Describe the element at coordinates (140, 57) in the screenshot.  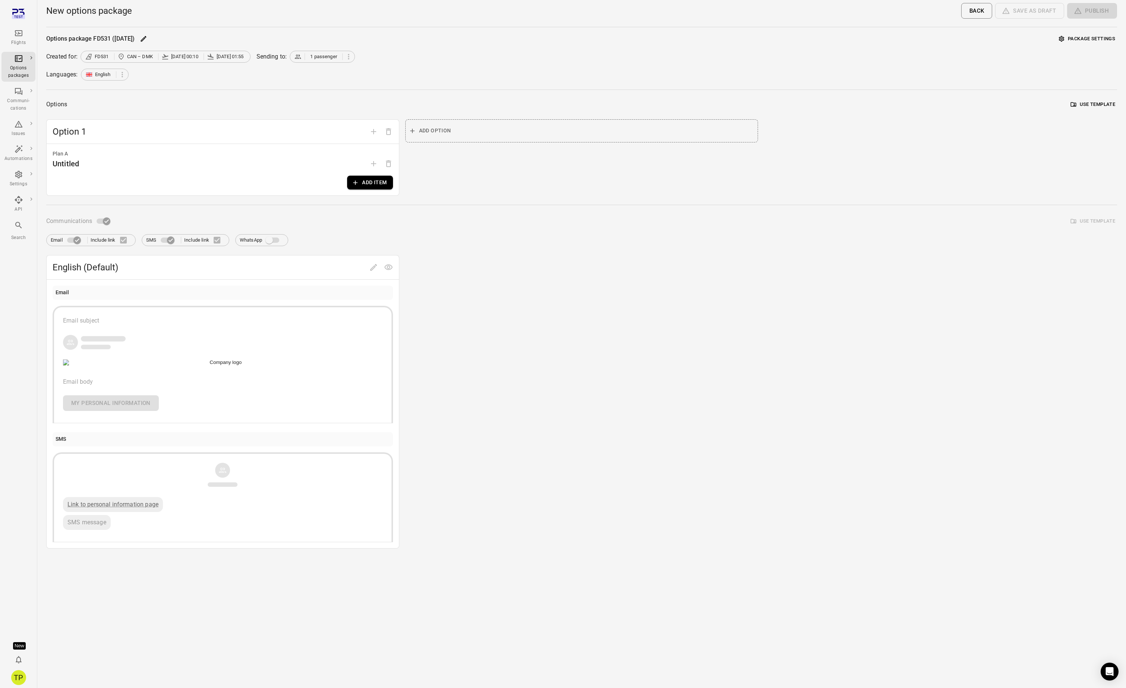
I see `span: CAN – DMK` at that location.